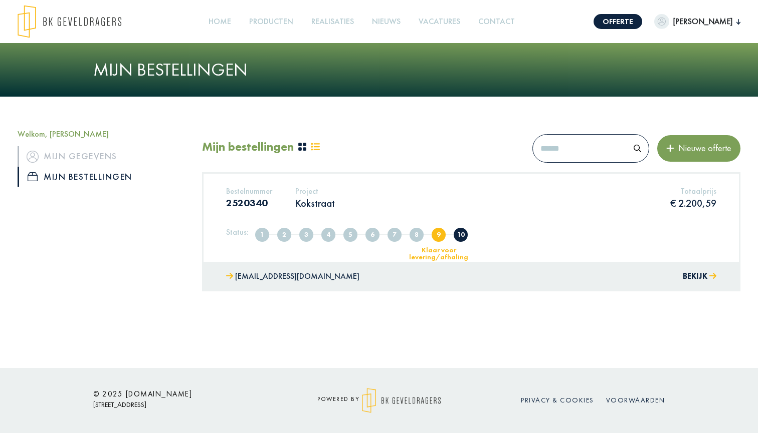  Describe the element at coordinates (637, 148) in the screenshot. I see `img: search.svg` at that location.